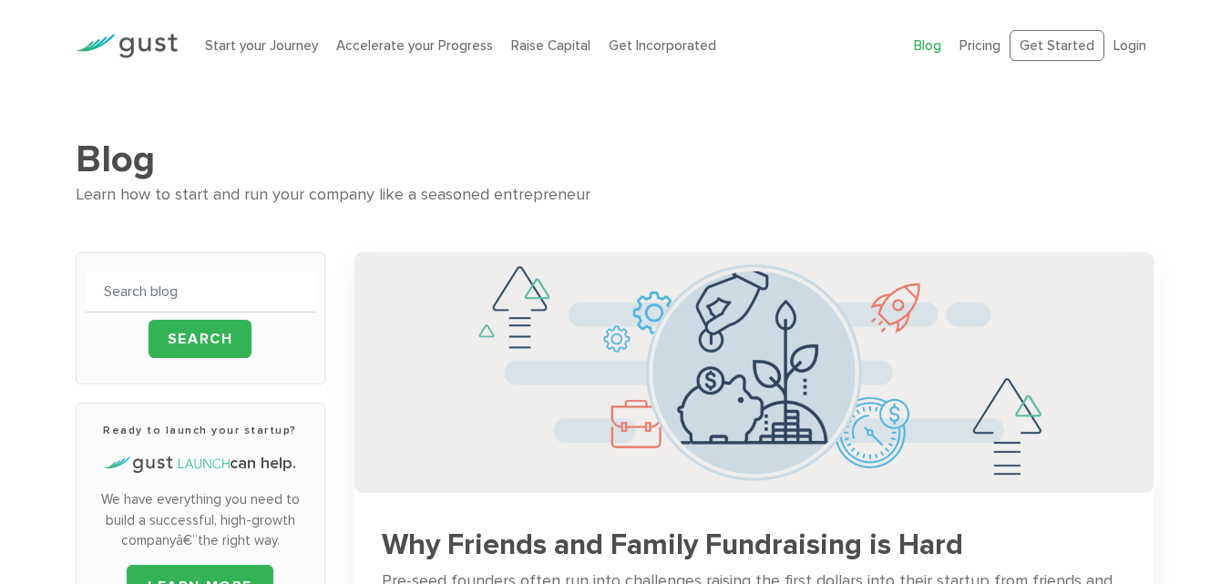 Image resolution: width=1231 pixels, height=584 pixels. I want to click on p: We have everything you need to build a successful, high-growth companyâ€”the right way., so click(200, 520).